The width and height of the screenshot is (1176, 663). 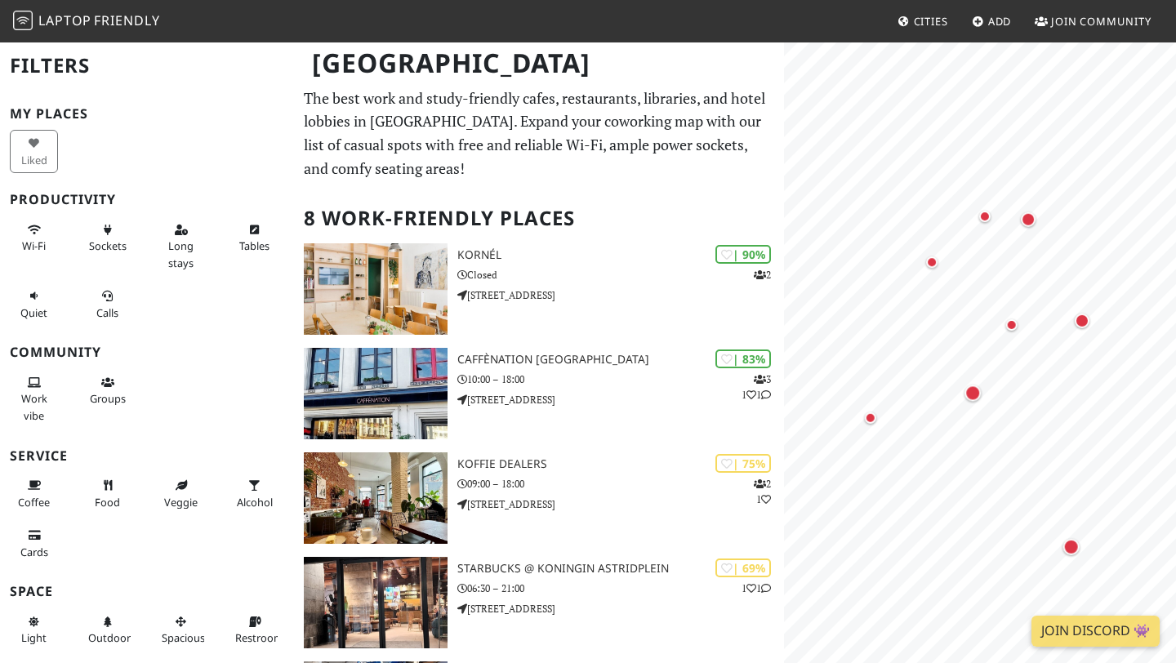 I want to click on h3: Productivity, so click(x=147, y=199).